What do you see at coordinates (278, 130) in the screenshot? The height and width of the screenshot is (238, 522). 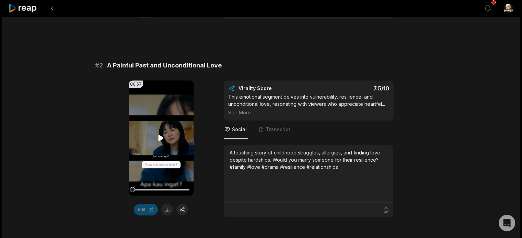 I see `span: Transcript` at bounding box center [278, 130].